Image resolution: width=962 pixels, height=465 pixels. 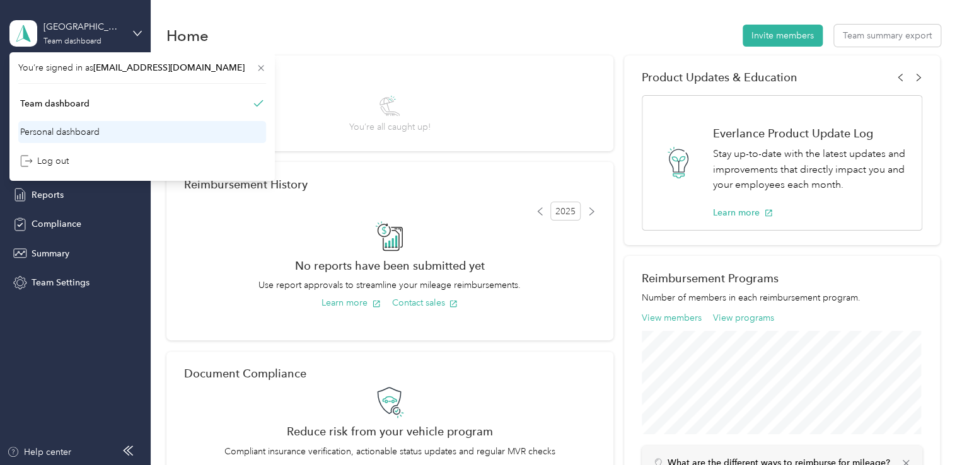 What do you see at coordinates (44, 161) in the screenshot?
I see `div: Log out` at bounding box center [44, 161].